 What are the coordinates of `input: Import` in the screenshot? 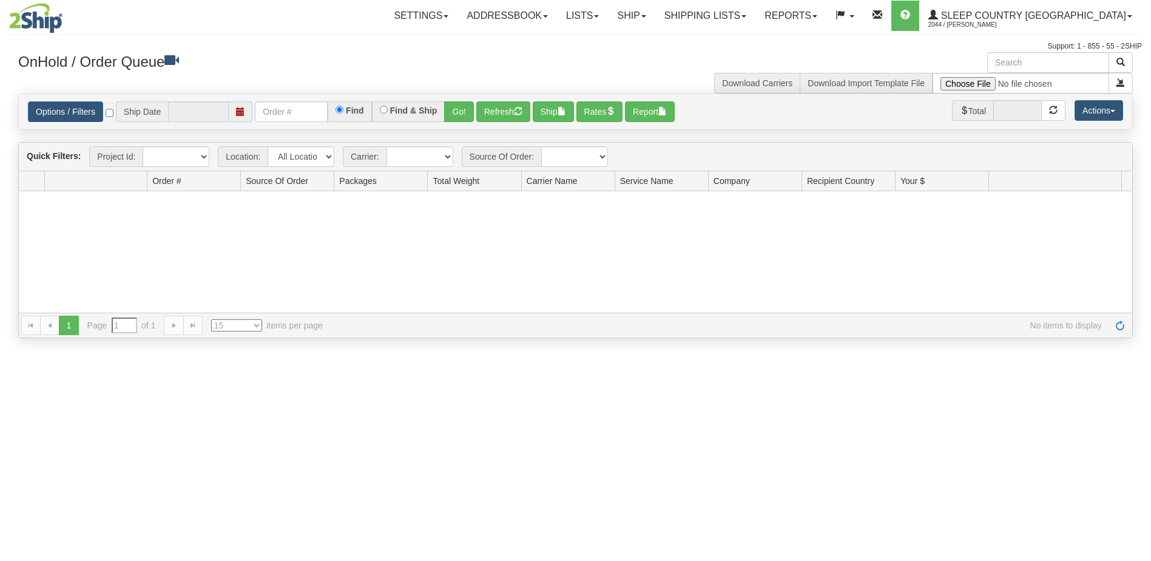 It's located at (1020, 83).